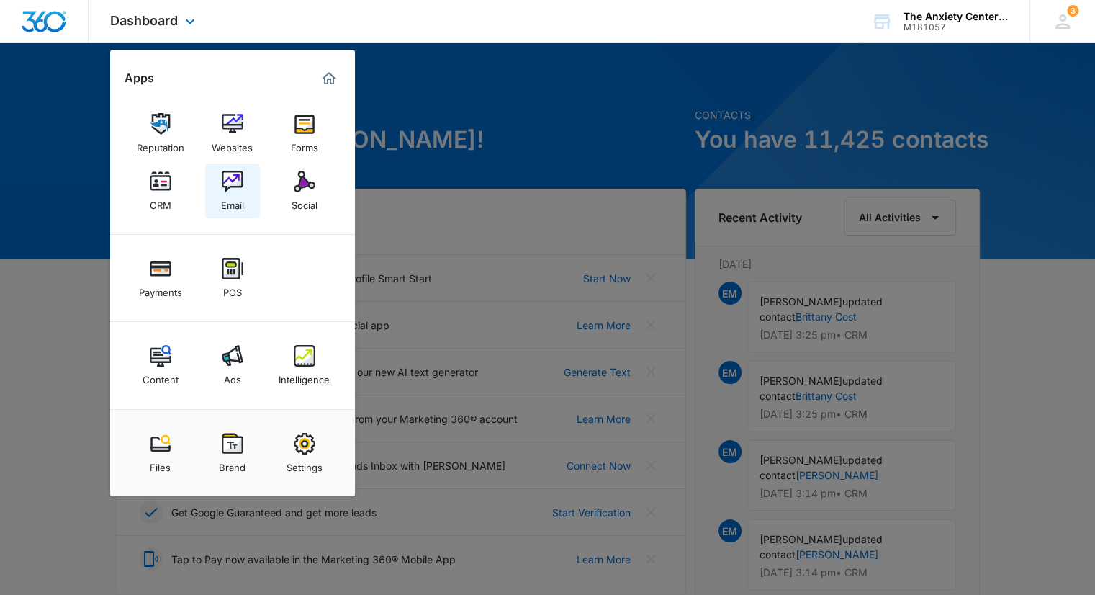 Image resolution: width=1095 pixels, height=595 pixels. Describe the element at coordinates (232, 144) in the screenshot. I see `div: Websites` at that location.